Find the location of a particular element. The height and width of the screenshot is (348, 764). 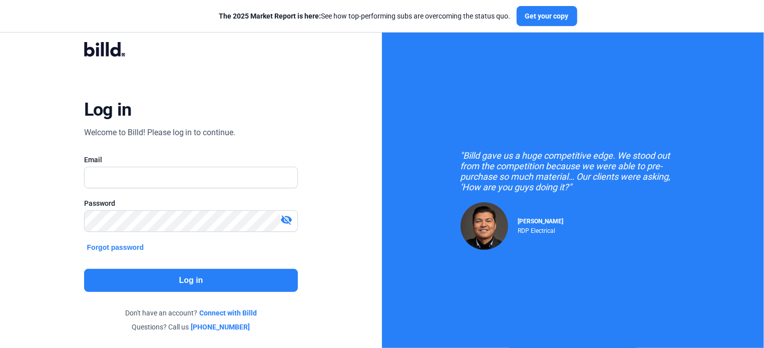

div: Questions? Call us is located at coordinates (191, 327).